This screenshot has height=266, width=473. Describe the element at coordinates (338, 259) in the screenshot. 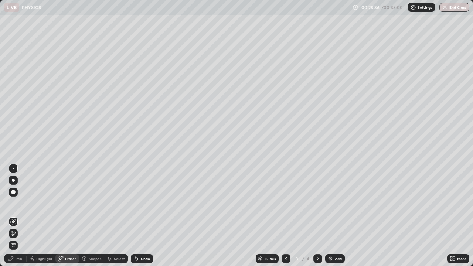

I see `div: Add` at that location.